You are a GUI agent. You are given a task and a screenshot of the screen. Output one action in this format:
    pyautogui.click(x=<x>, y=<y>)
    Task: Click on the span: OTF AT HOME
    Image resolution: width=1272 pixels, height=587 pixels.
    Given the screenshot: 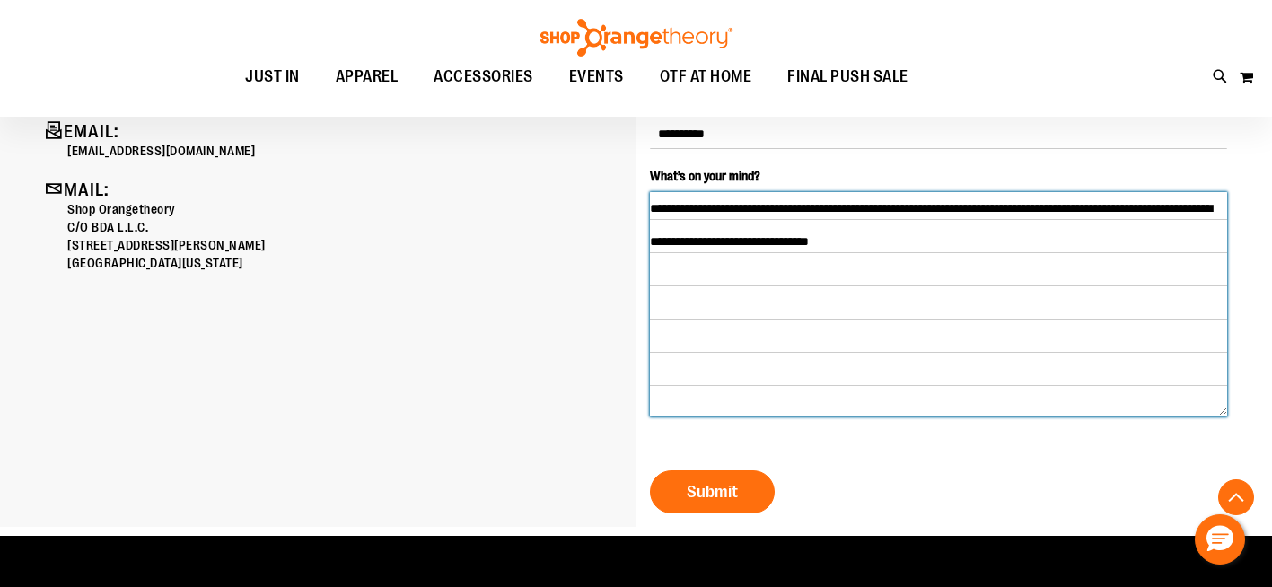 What is the action you would take?
    pyautogui.click(x=705, y=76)
    